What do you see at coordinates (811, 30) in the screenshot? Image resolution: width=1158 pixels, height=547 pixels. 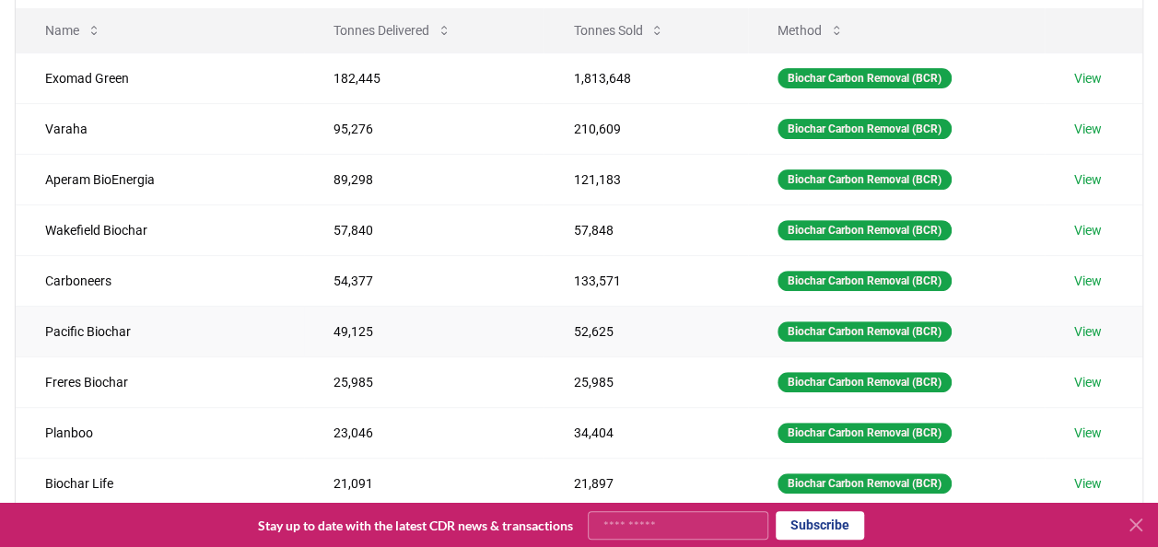 I see `button: Method` at bounding box center [811, 30].